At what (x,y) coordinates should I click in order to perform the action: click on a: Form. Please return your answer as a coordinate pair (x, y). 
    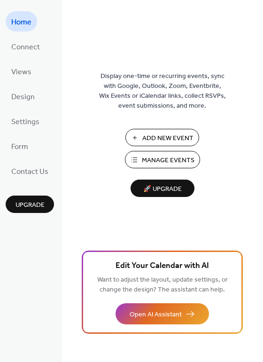
    Looking at the image, I should click on (20, 146).